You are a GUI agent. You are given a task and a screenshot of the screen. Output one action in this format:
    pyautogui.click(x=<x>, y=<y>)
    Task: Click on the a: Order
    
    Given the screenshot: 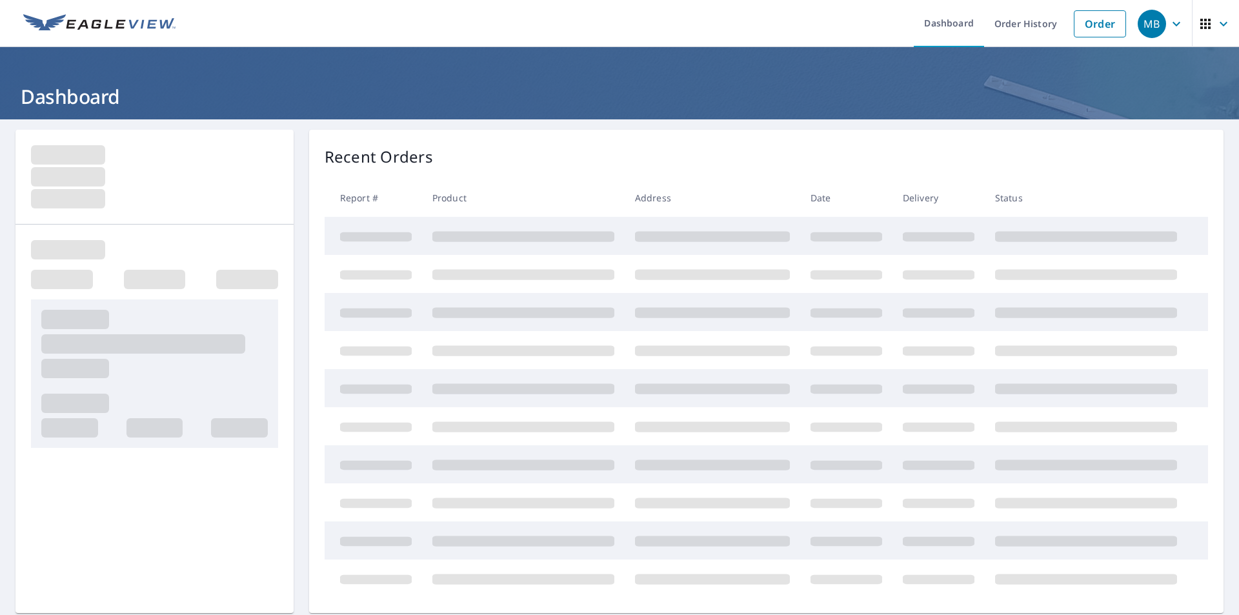 What is the action you would take?
    pyautogui.click(x=1100, y=24)
    